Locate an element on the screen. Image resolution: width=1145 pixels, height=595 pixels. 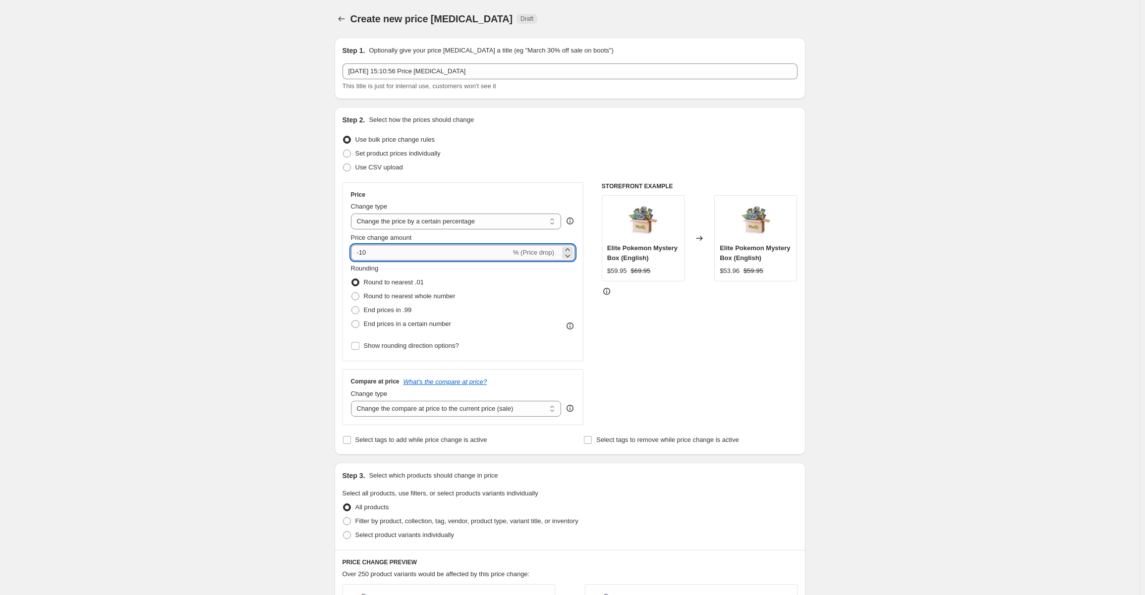
strike: $69.95 is located at coordinates (641, 271).